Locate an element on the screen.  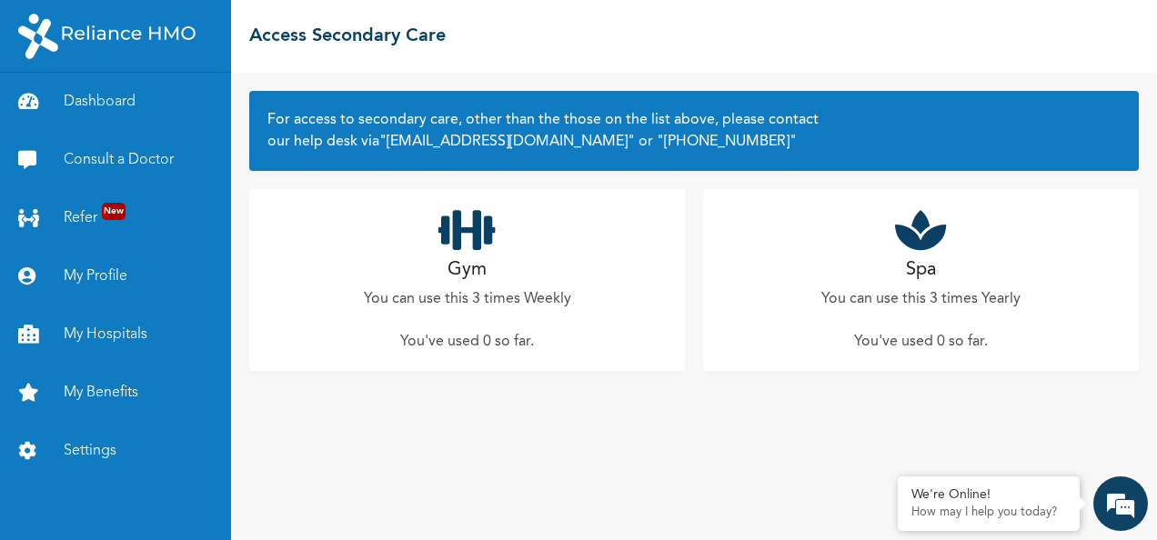
h2: For access to secondary care, other than the those on the list above, please contact our help des... is located at coordinates (694, 131).